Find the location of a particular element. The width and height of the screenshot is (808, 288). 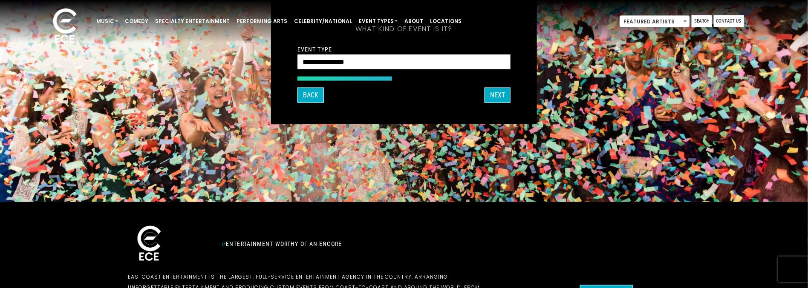

a: Locations is located at coordinates (446, 21).